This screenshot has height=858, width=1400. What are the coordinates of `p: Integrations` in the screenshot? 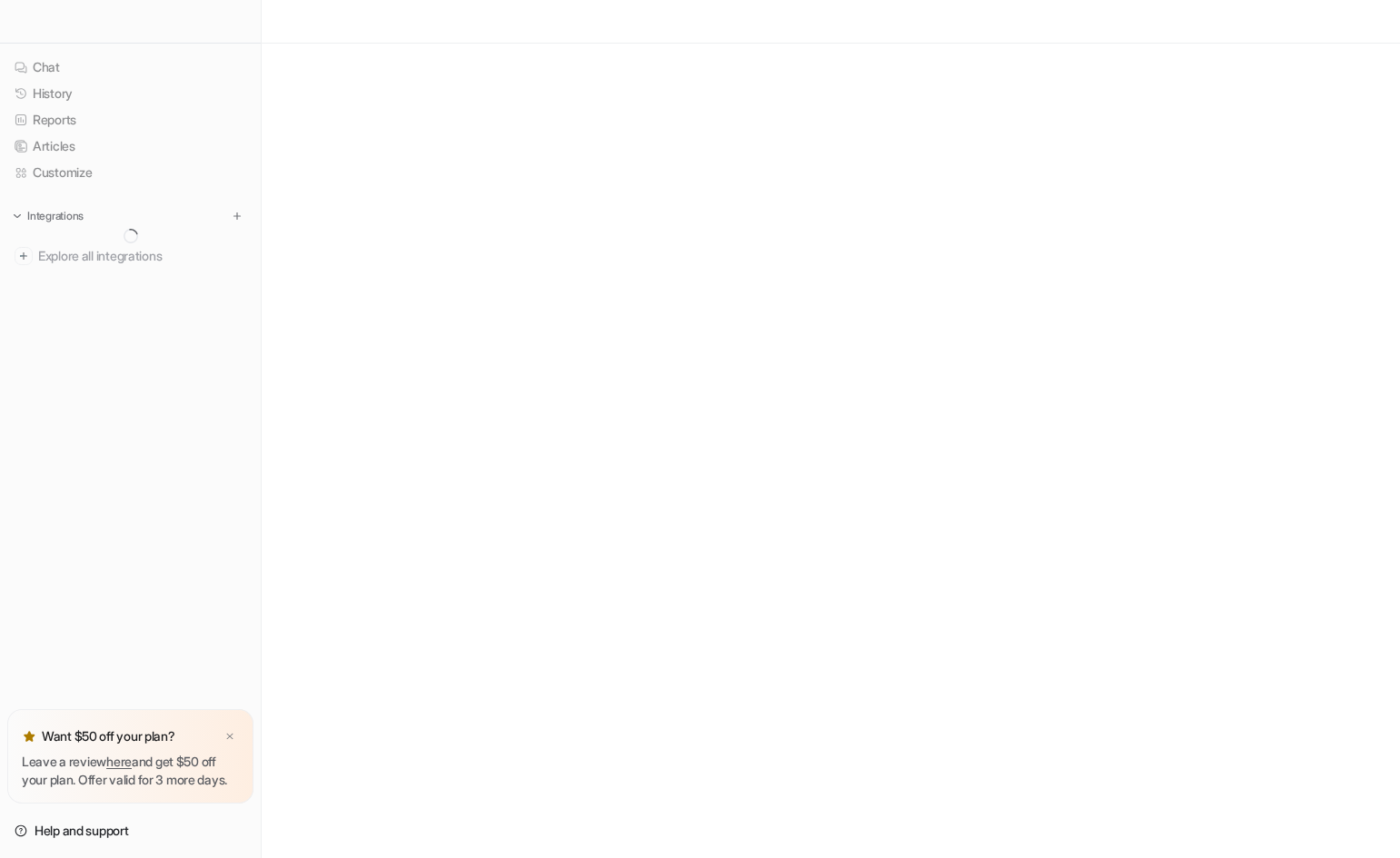 It's located at (55, 216).